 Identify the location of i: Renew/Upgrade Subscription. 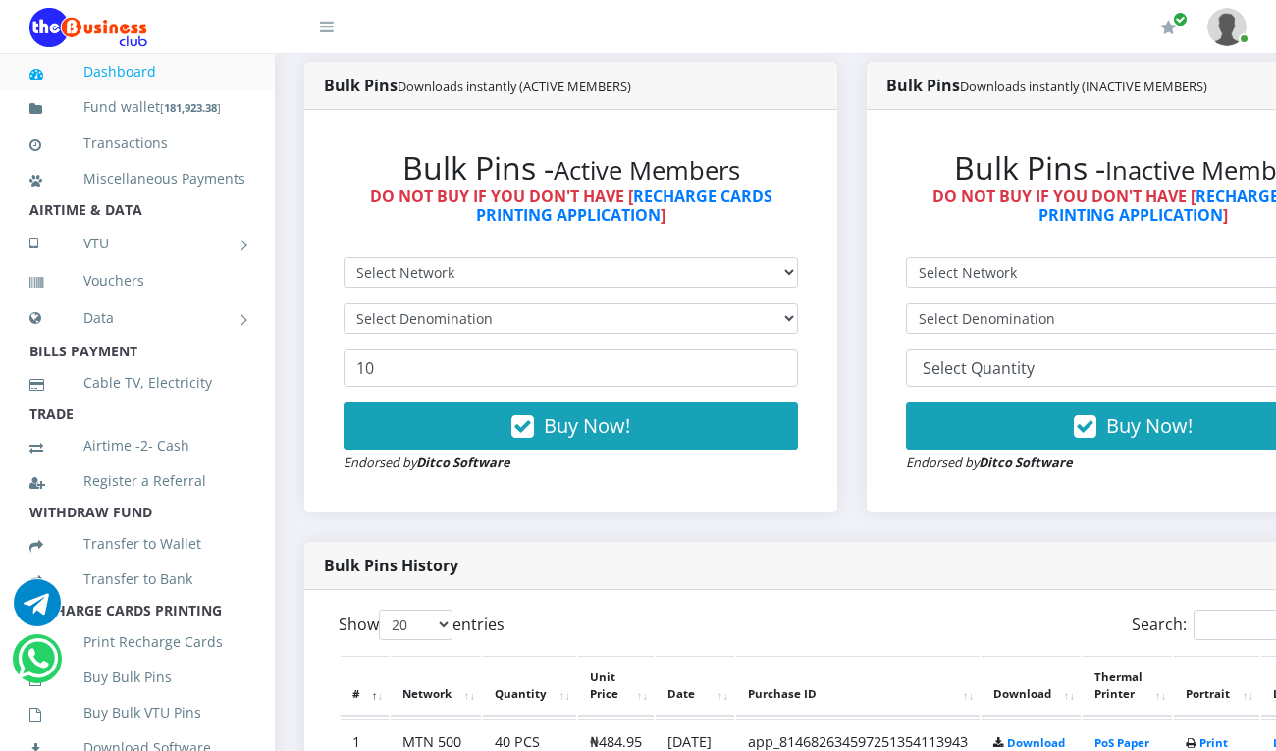
(1168, 27).